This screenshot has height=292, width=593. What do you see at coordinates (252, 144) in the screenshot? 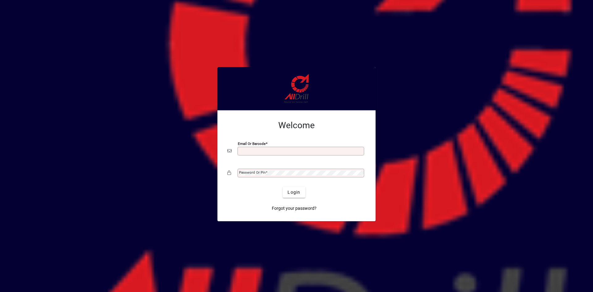
I see `mat-label: Email or Barcode` at bounding box center [252, 144].